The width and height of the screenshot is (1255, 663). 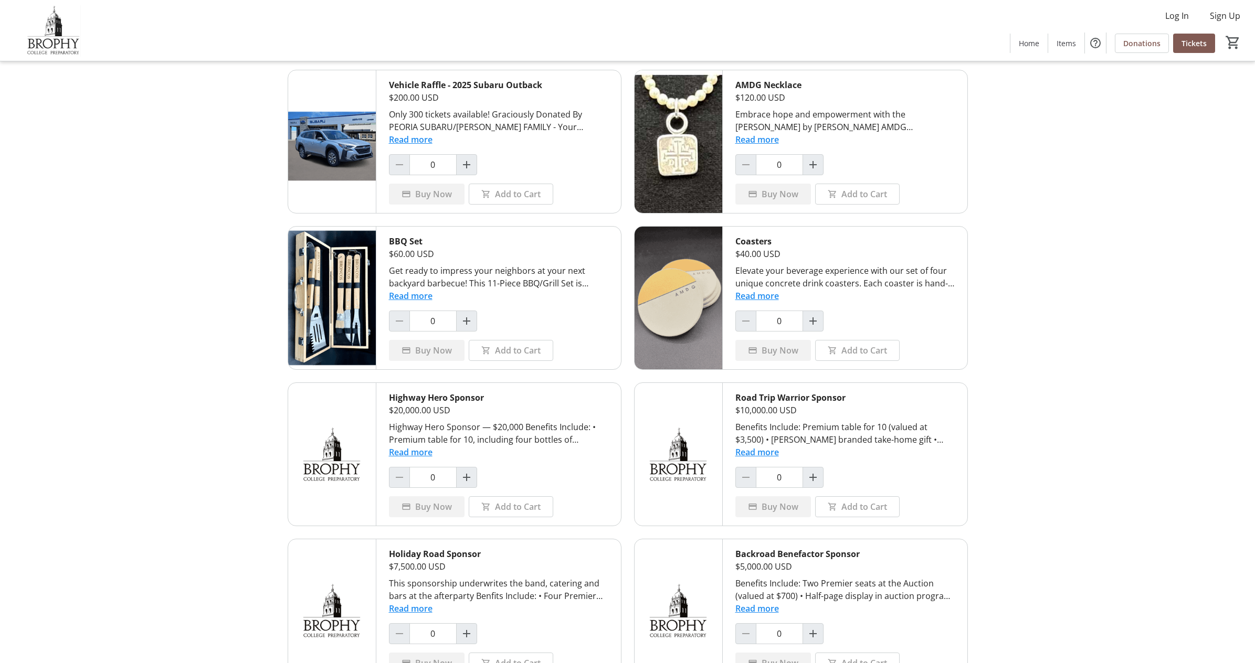 I want to click on div: Road Trip Warrior Sponsor, so click(x=845, y=398).